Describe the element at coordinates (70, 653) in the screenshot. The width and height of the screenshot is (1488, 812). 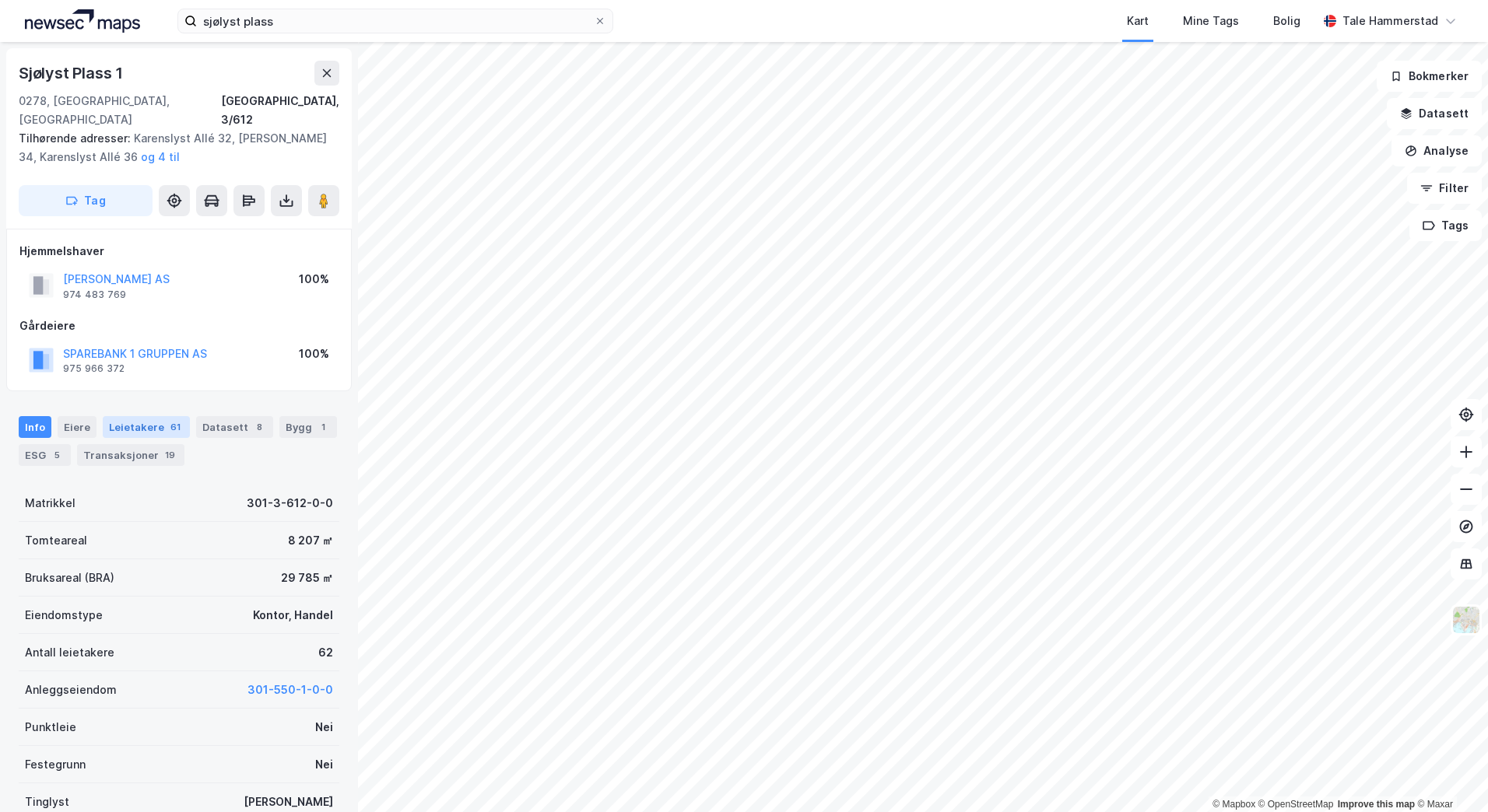
I see `div: Antall leietakere` at that location.